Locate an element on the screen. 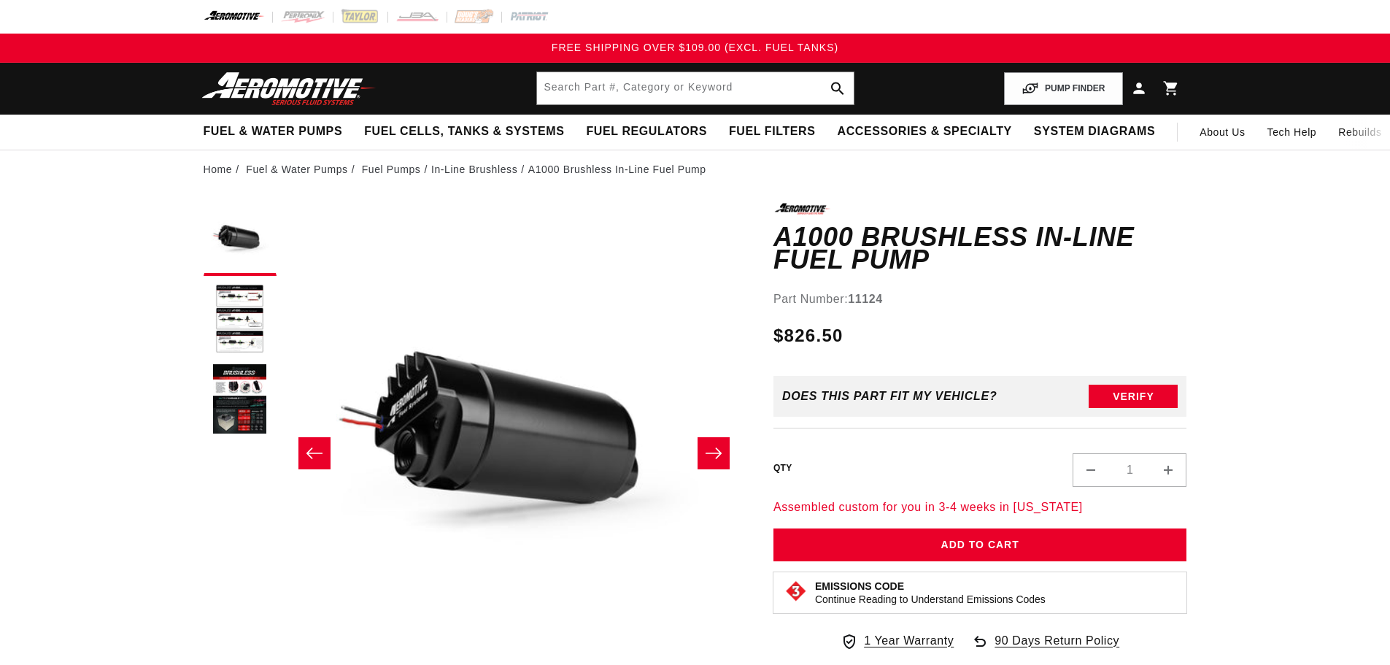  nav: breadcrumbs is located at coordinates (696, 169).